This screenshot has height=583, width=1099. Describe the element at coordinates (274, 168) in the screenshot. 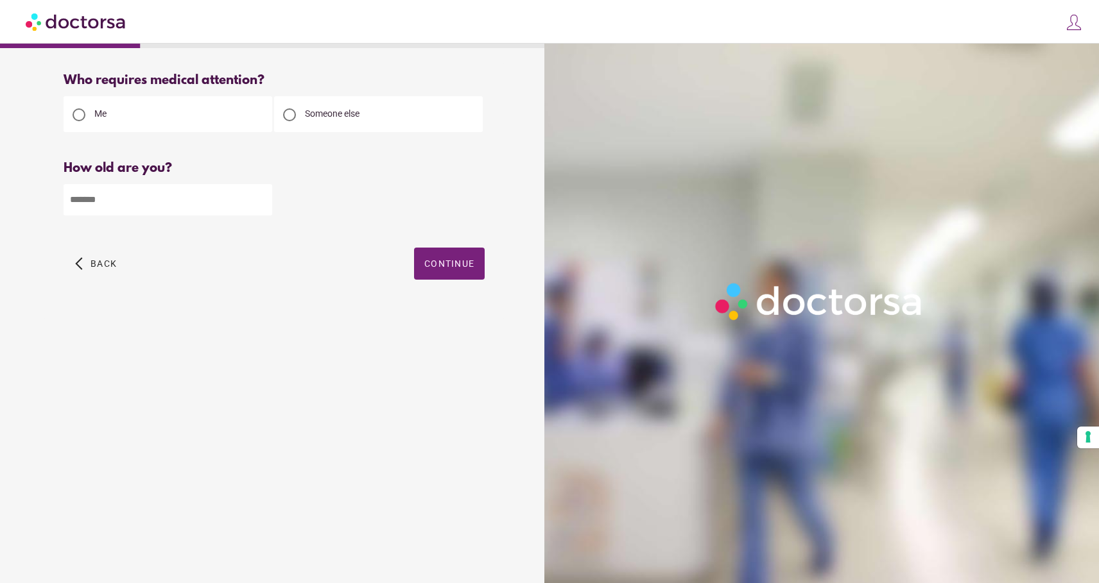

I see `div: How old are you?` at that location.